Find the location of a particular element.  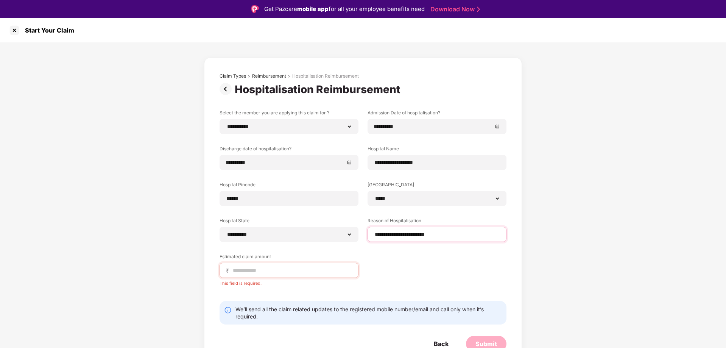

div: Claim Types is located at coordinates (233, 76).